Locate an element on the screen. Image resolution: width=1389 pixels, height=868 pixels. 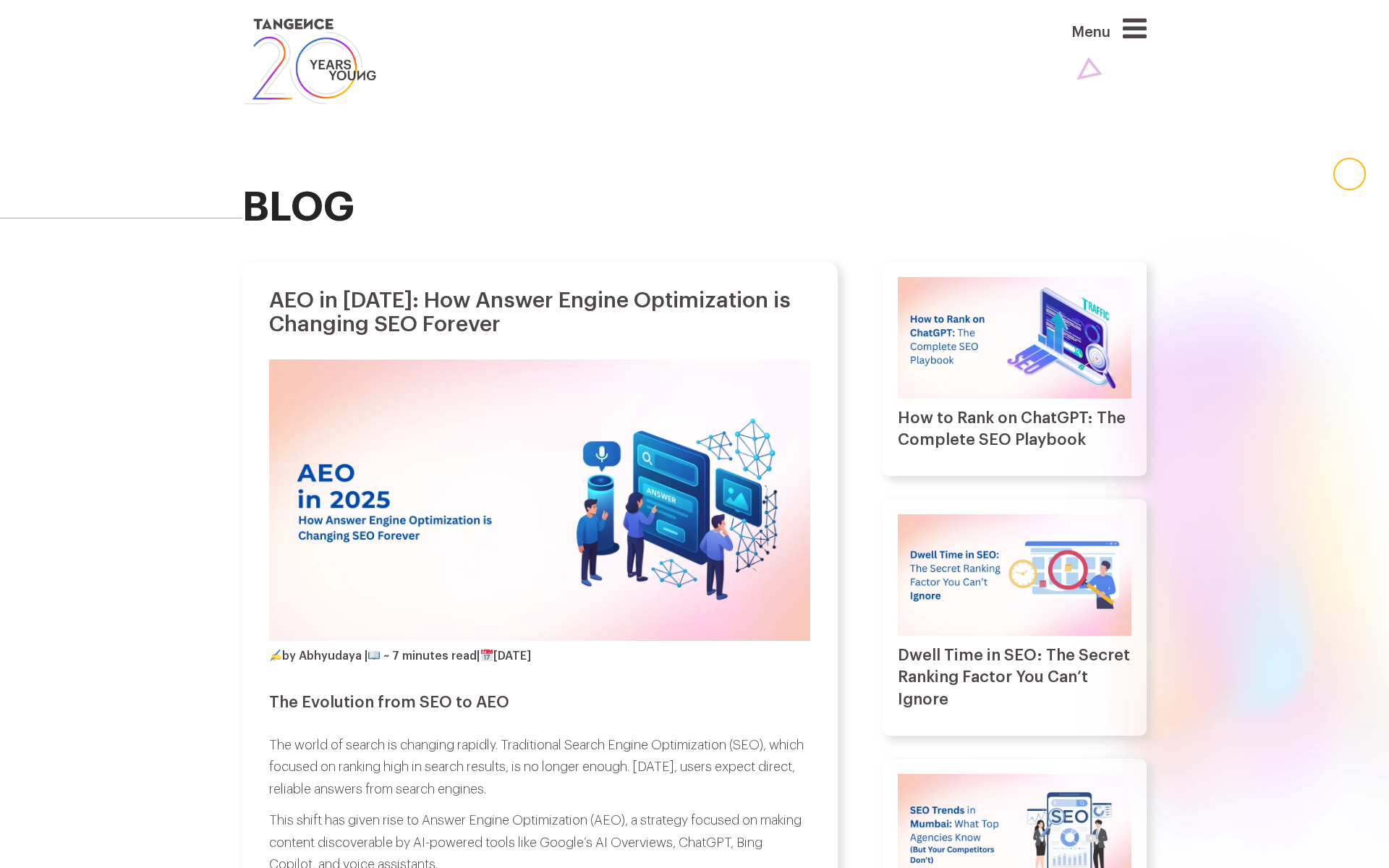
h2: blog is located at coordinates (695, 208).